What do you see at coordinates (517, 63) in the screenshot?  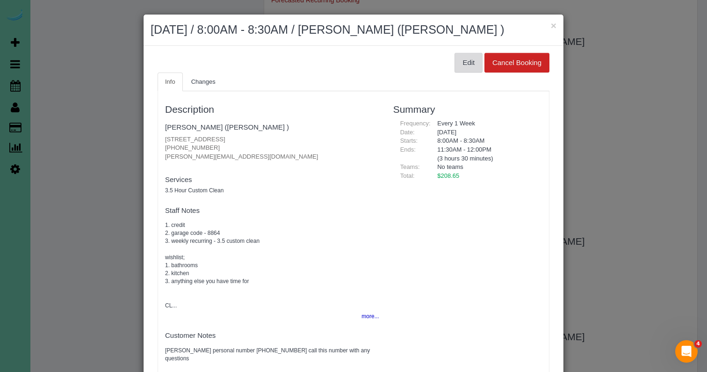 I see `button: Cancel Booking` at bounding box center [517, 63].